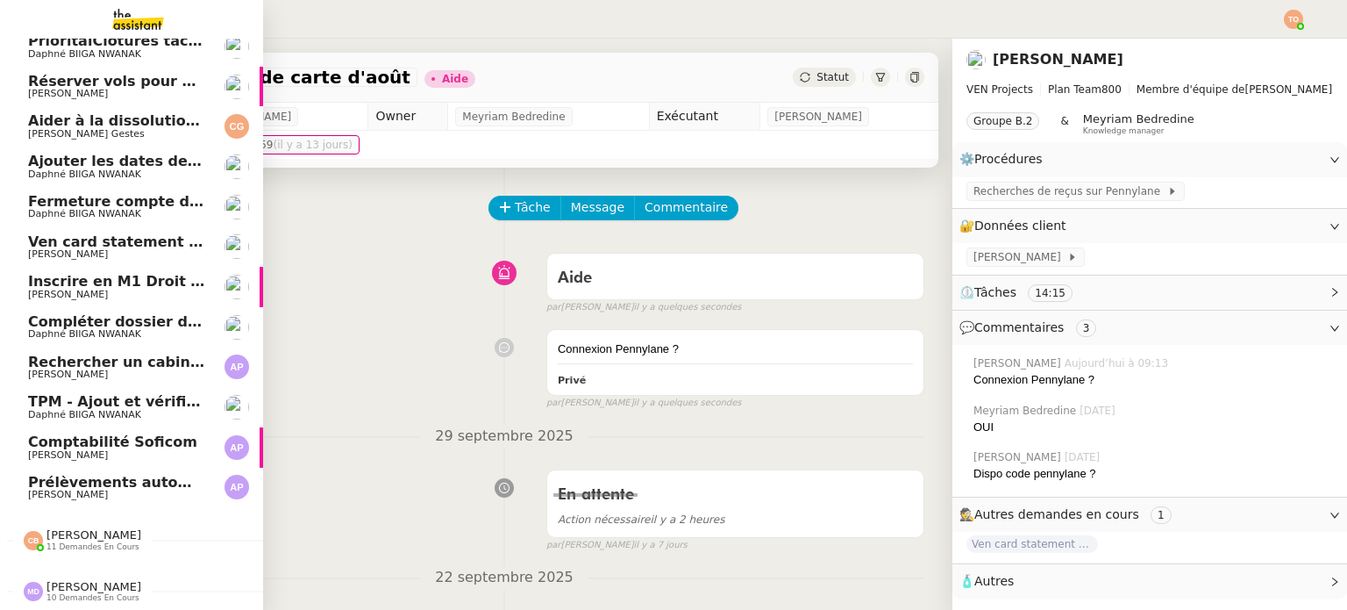 This screenshot has width=1347, height=610. I want to click on span: Statut, so click(832, 77).